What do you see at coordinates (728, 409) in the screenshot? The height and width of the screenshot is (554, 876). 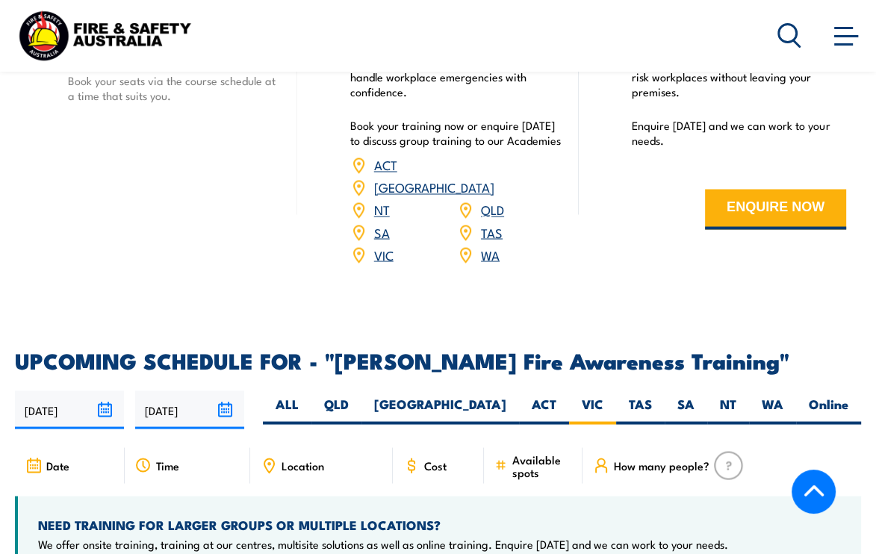 I see `label: NT` at bounding box center [728, 409].